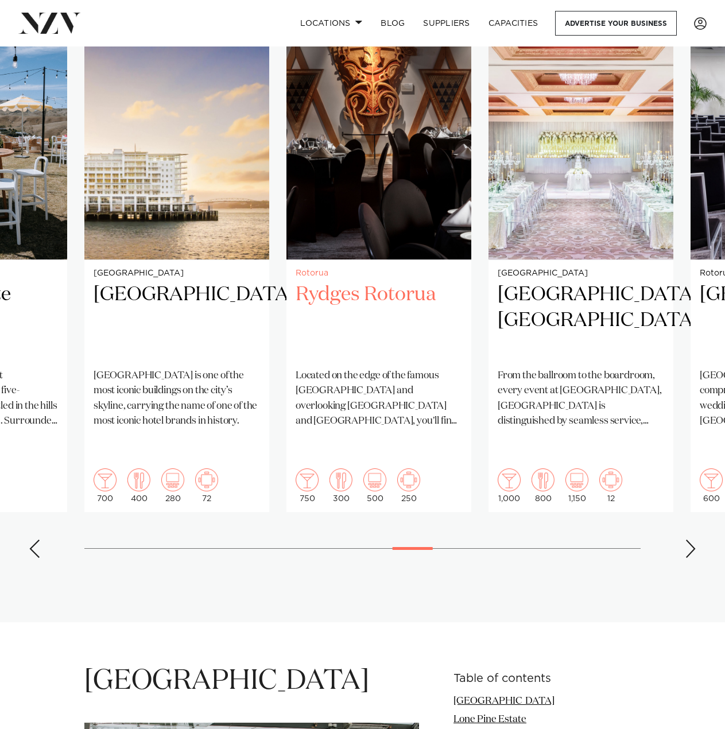 The height and width of the screenshot is (729, 725). I want to click on a: Capacities, so click(513, 23).